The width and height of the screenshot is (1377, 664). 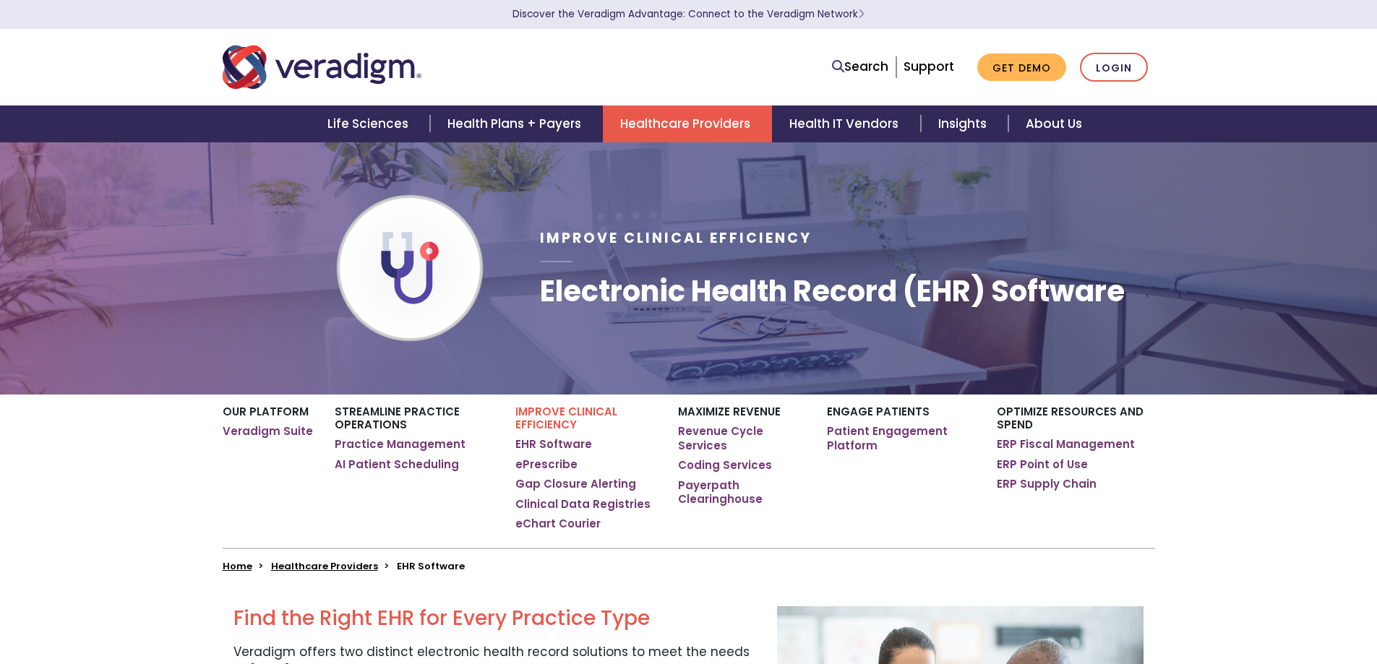 I want to click on a: Support, so click(x=929, y=66).